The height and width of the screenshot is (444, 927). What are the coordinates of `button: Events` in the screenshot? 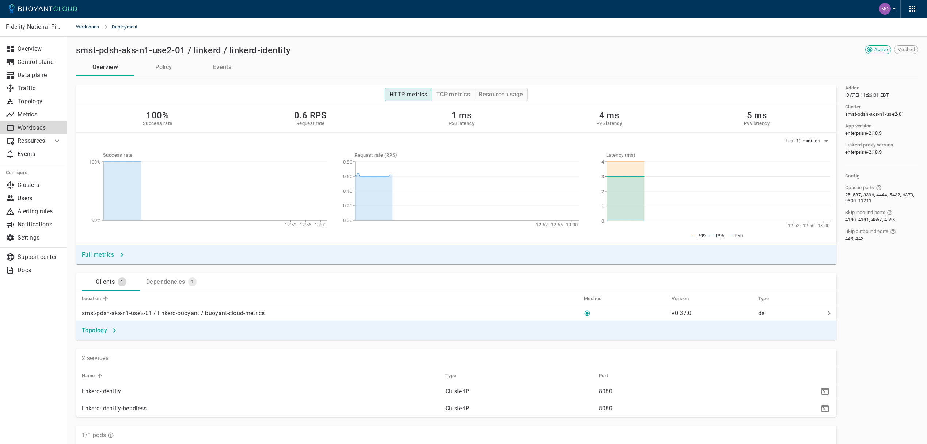 It's located at (222, 67).